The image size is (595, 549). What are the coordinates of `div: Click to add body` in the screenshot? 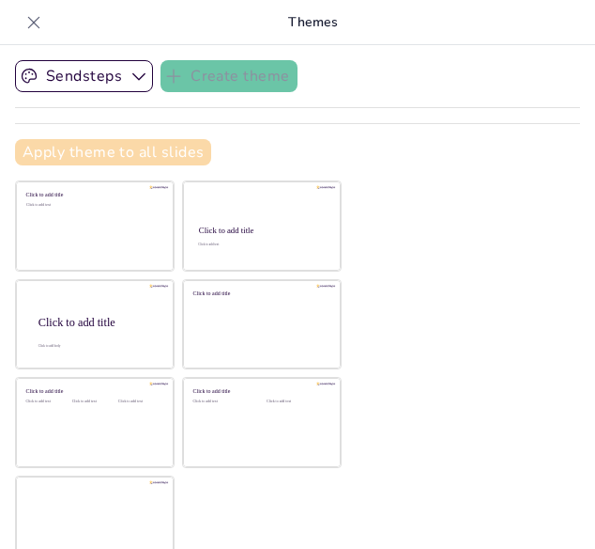 It's located at (98, 346).